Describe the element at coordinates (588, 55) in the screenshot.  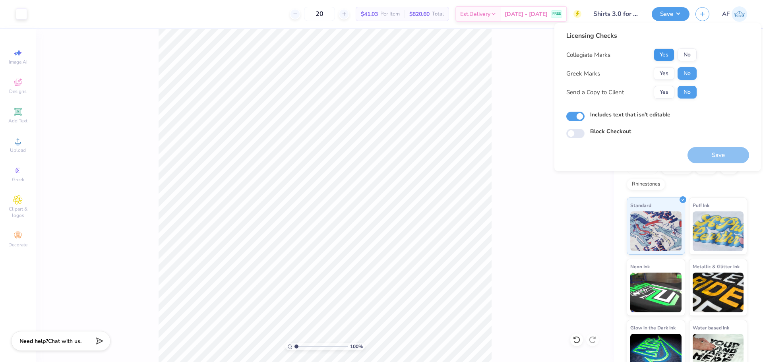
I see `div: Collegiate Marks` at that location.